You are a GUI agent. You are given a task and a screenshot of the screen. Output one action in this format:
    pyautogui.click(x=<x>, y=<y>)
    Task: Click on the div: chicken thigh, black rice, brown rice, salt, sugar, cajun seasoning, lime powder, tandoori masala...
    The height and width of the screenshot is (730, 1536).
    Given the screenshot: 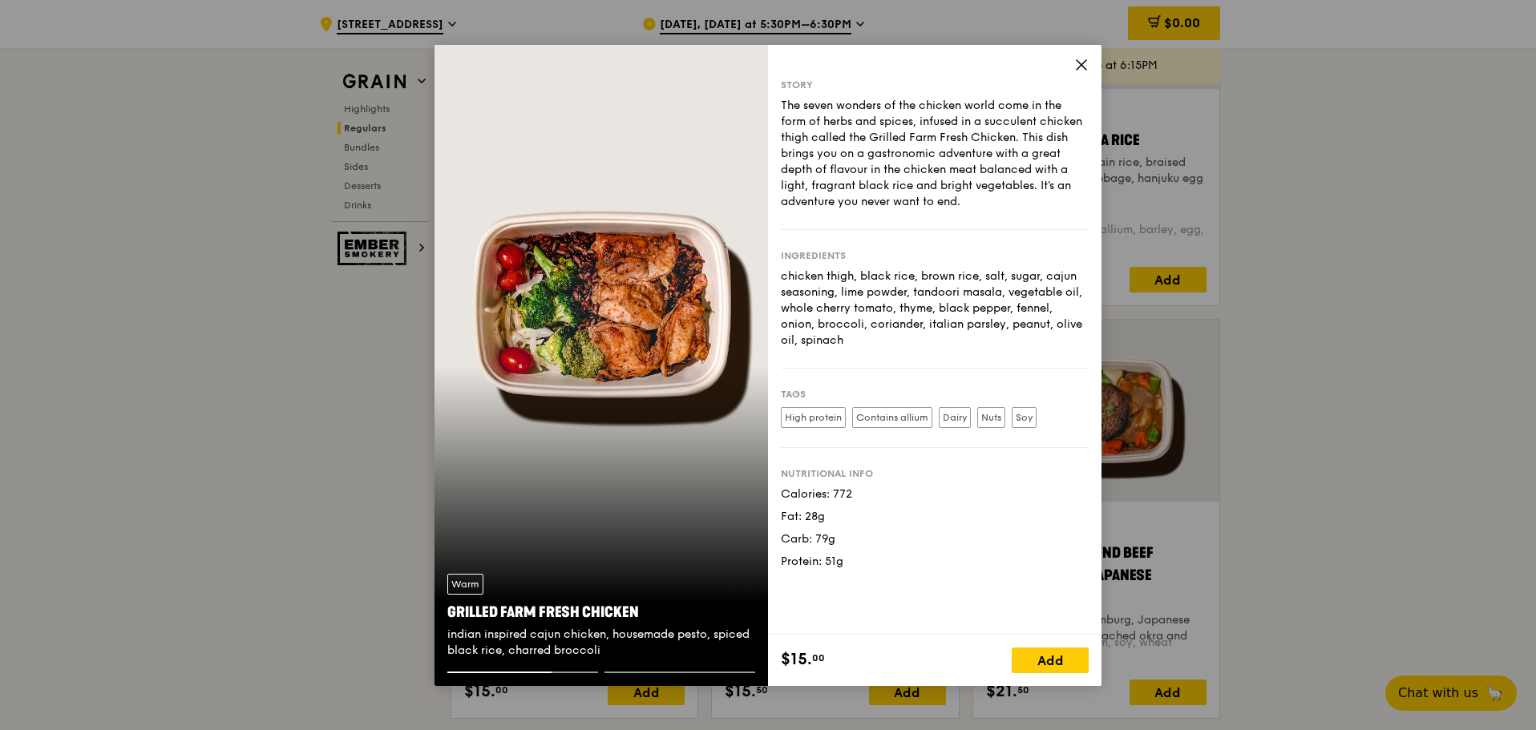 What is the action you would take?
    pyautogui.click(x=935, y=309)
    